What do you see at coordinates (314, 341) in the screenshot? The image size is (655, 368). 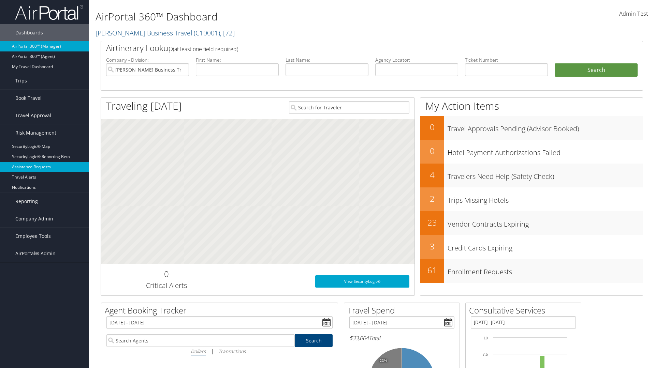 I see `a: Search` at bounding box center [314, 341].